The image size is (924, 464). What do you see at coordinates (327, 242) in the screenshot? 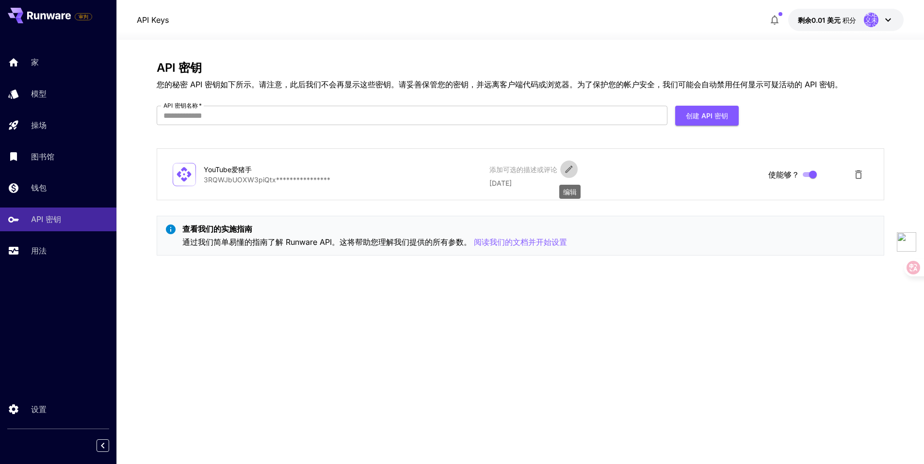
I see `font: 通过我们简单易懂的指南了解 Runware API。这将帮助您理解我们提供的所有参数。` at bounding box center [327, 242].